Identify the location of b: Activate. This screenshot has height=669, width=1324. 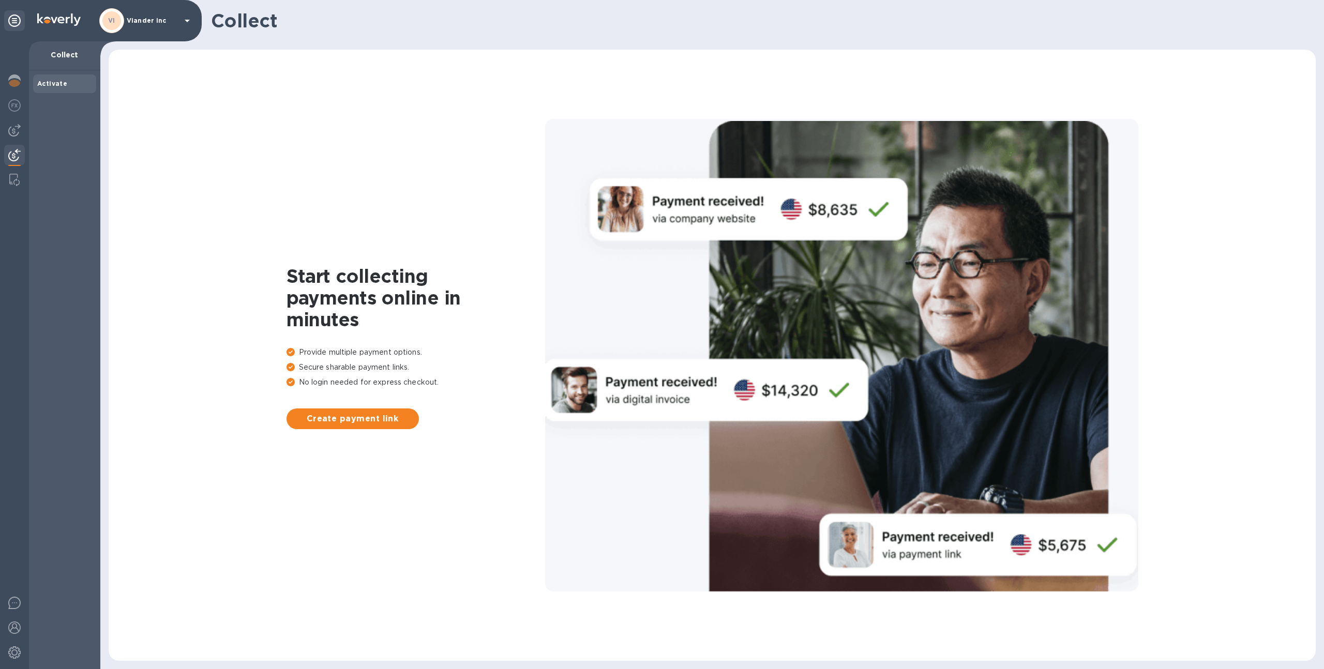
(52, 83).